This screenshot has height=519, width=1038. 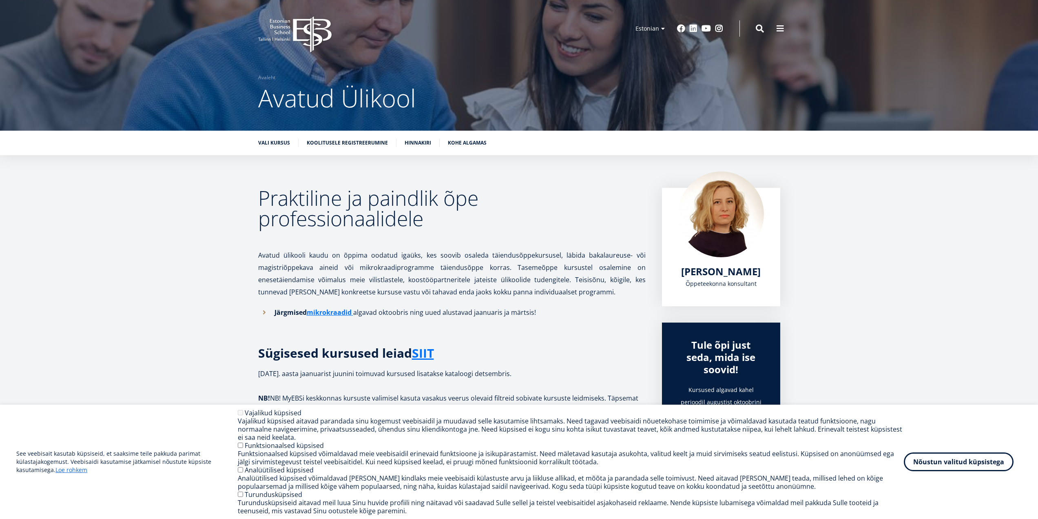 What do you see at coordinates (452, 267) in the screenshot?
I see `p: Avatud ülikooli kaudu on õppima oodatud igaüks, kes soovib osaleda täiendusõppekursusel, läbida b...` at bounding box center [452, 267].